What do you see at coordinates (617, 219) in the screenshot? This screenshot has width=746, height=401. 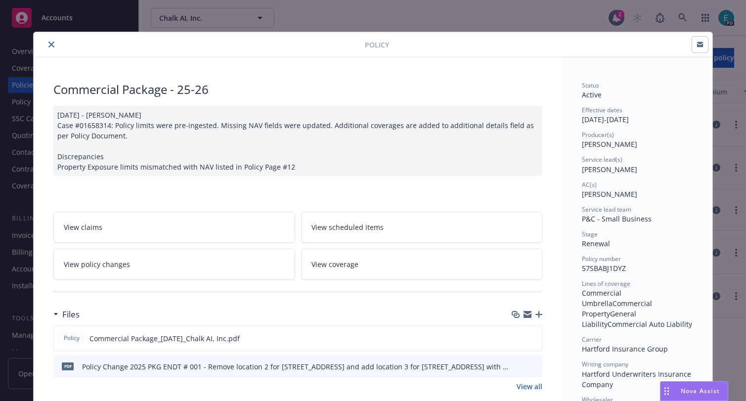 I see `span: P&C - Small Business` at bounding box center [617, 219].